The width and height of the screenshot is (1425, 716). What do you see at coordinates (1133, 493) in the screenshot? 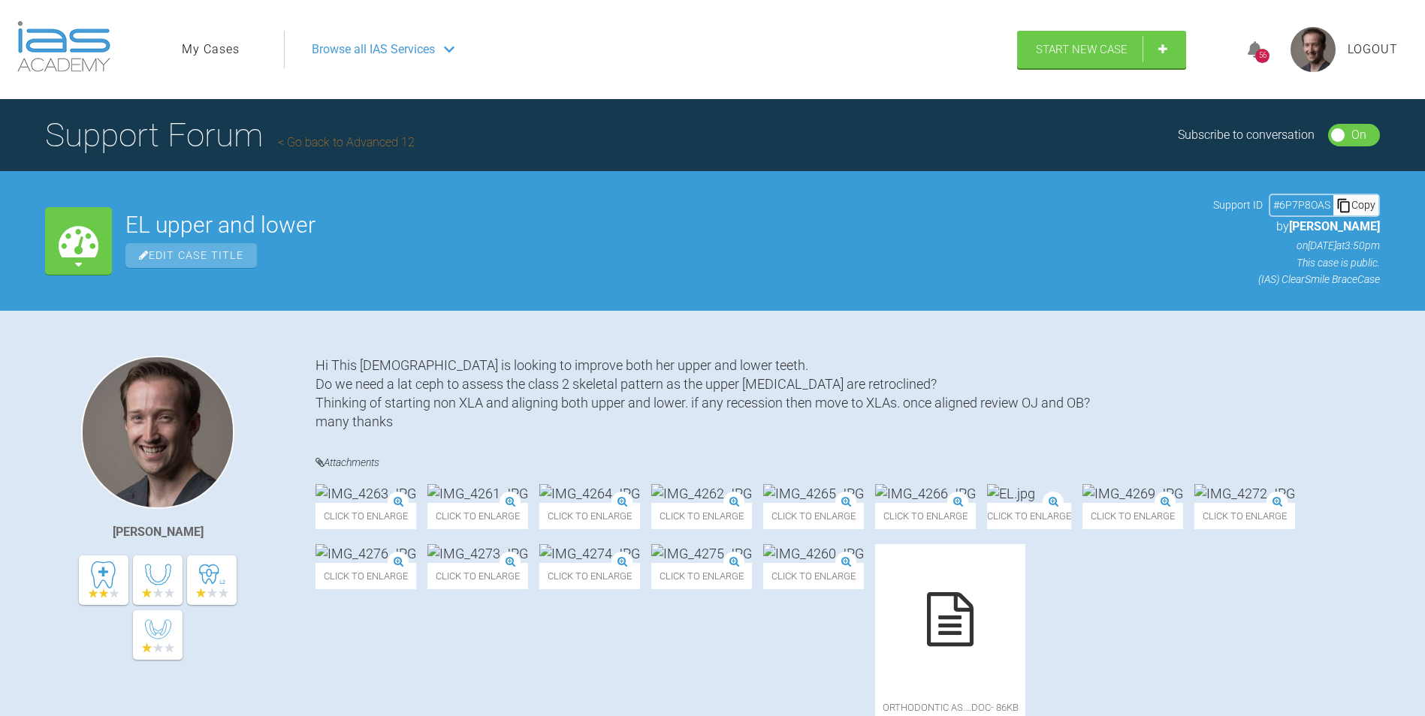
I see `img: IMG_4269.JPG` at bounding box center [1133, 493].